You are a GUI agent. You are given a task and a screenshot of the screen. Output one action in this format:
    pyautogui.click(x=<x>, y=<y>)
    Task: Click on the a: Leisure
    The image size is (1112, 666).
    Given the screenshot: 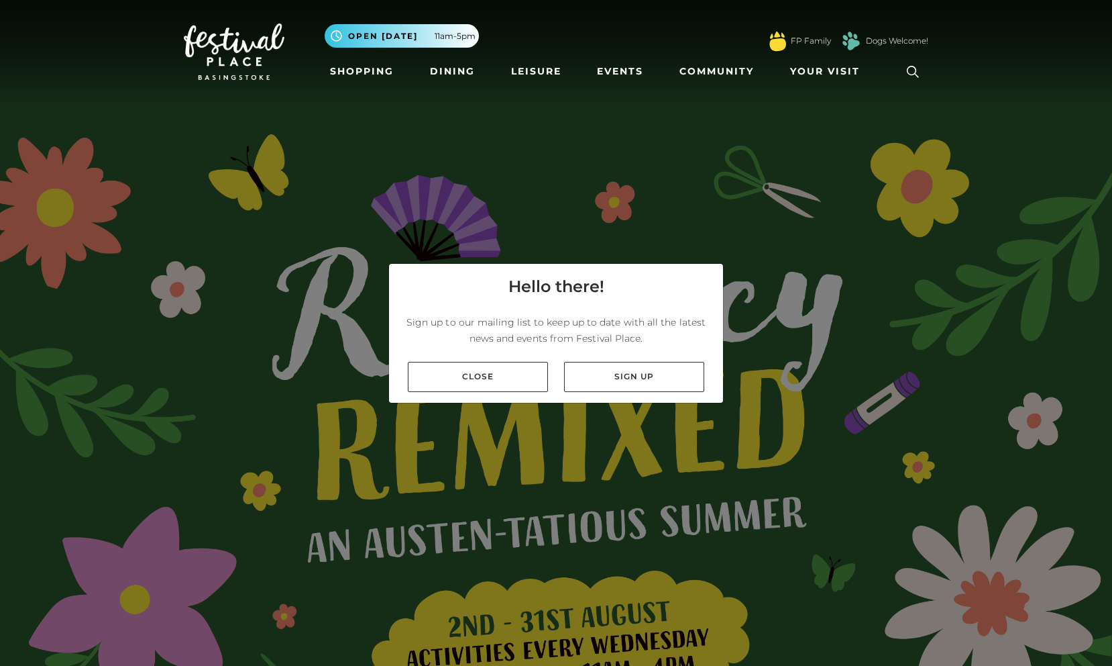 What is the action you would take?
    pyautogui.click(x=536, y=71)
    